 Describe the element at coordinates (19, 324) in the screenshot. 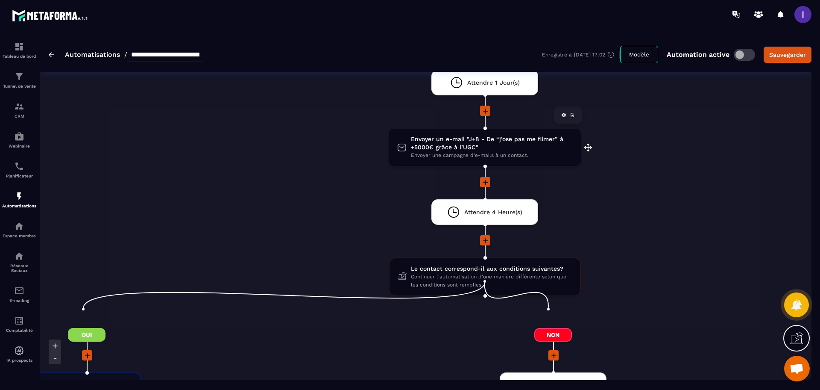

I see `a: accountantaccountantComptabilité` at that location.